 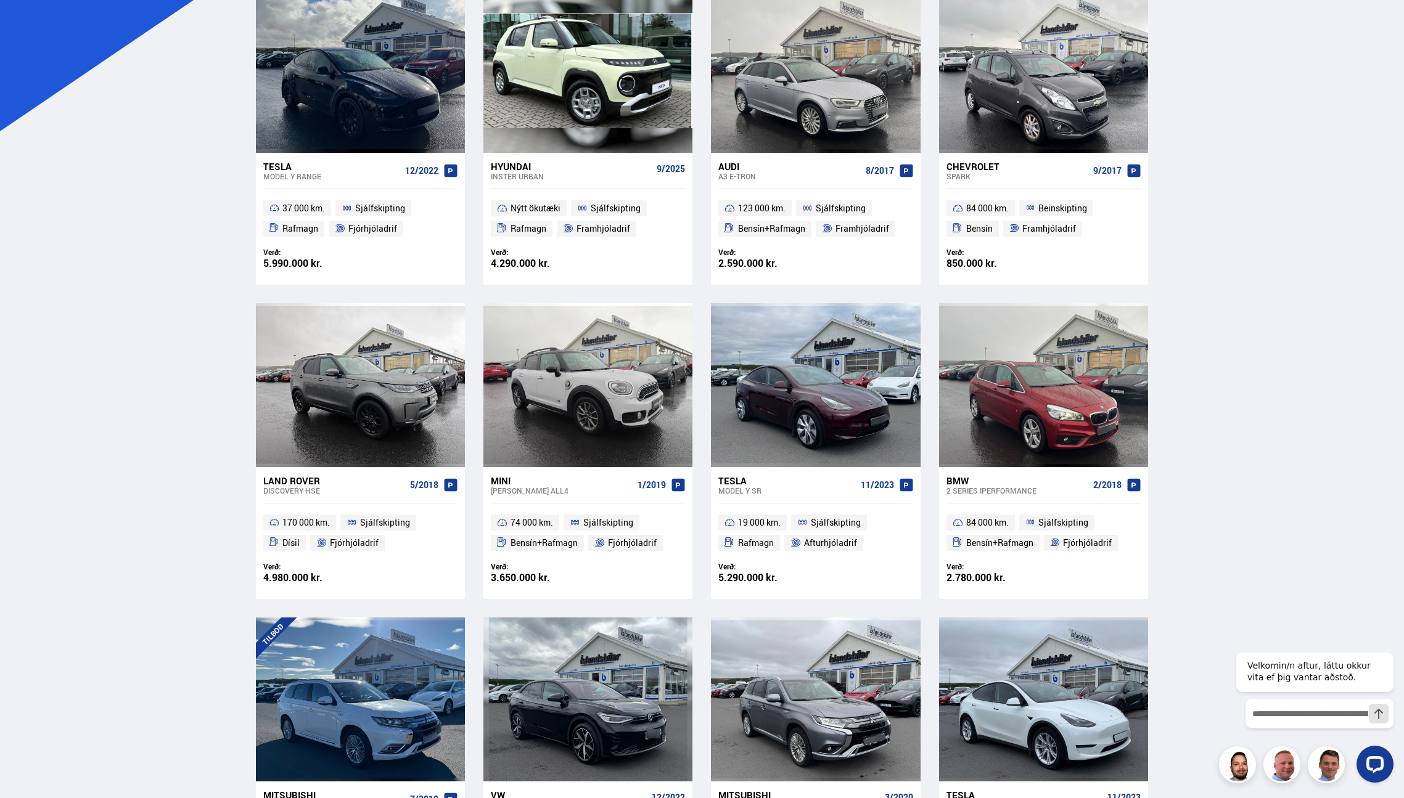 I want to click on span: Beinskipting, so click(x=1062, y=208).